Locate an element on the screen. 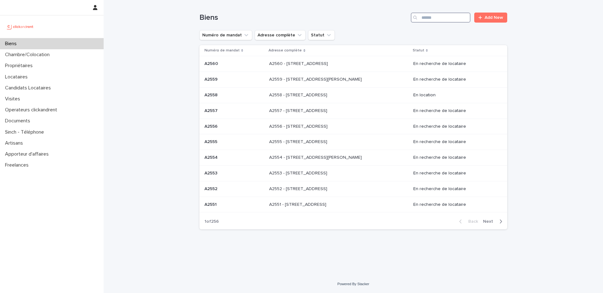 The image size is (603, 293). h1: Biens is located at coordinates (304, 18).